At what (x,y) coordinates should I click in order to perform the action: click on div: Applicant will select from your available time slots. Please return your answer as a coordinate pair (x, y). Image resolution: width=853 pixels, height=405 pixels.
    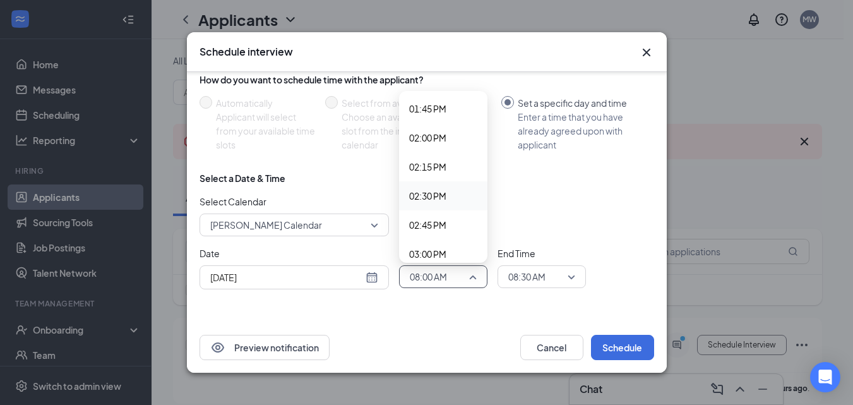
    Looking at the image, I should click on (265, 131).